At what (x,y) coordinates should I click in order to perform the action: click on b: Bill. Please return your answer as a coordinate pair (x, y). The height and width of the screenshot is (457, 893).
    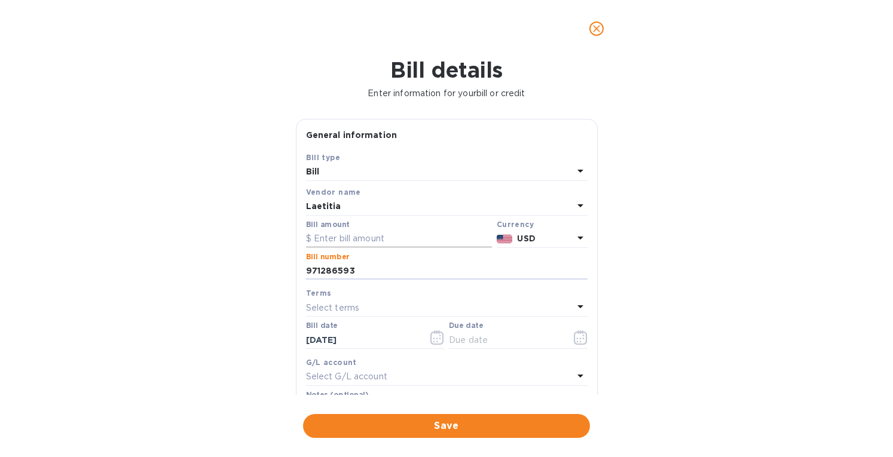
    Looking at the image, I should click on (313, 172).